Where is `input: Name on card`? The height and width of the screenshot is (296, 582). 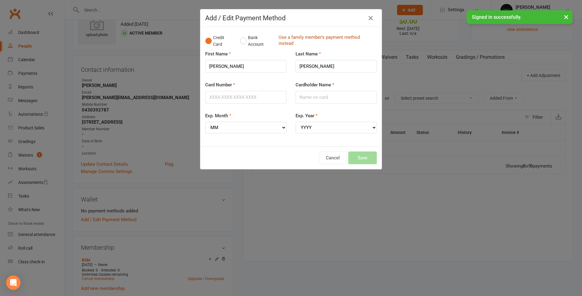 input: Name on card is located at coordinates (336, 97).